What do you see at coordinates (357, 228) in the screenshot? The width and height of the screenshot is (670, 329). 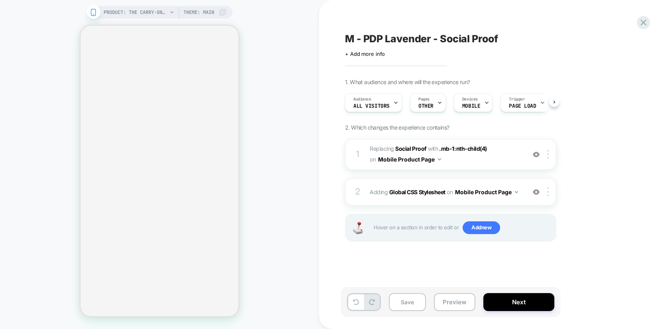 I see `img: Joystick` at bounding box center [357, 228].